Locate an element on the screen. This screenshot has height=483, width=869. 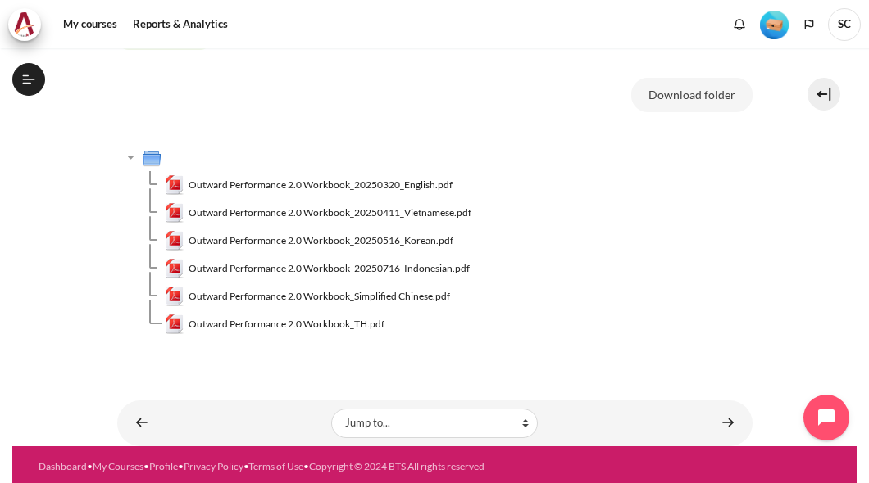
a: Outward Performance 2.0 Workbook_20250411_Vietnamese.pdfOutward Performance 2.0 Workbook_20250411... is located at coordinates (318, 213).